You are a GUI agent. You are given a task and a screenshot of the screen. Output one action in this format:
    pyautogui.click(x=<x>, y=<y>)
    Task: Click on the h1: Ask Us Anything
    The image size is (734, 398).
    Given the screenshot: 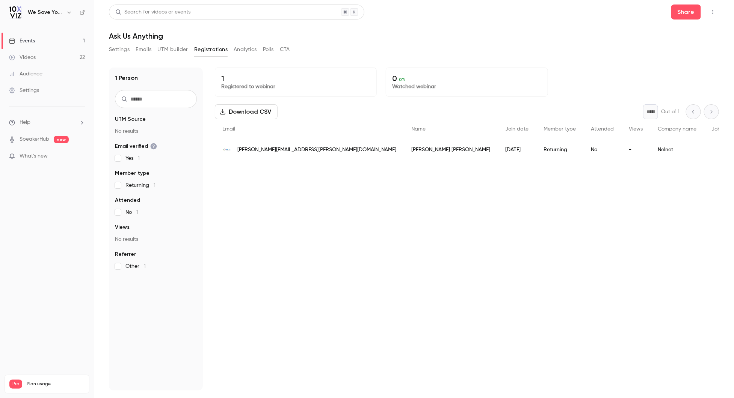 What is the action you would take?
    pyautogui.click(x=414, y=36)
    